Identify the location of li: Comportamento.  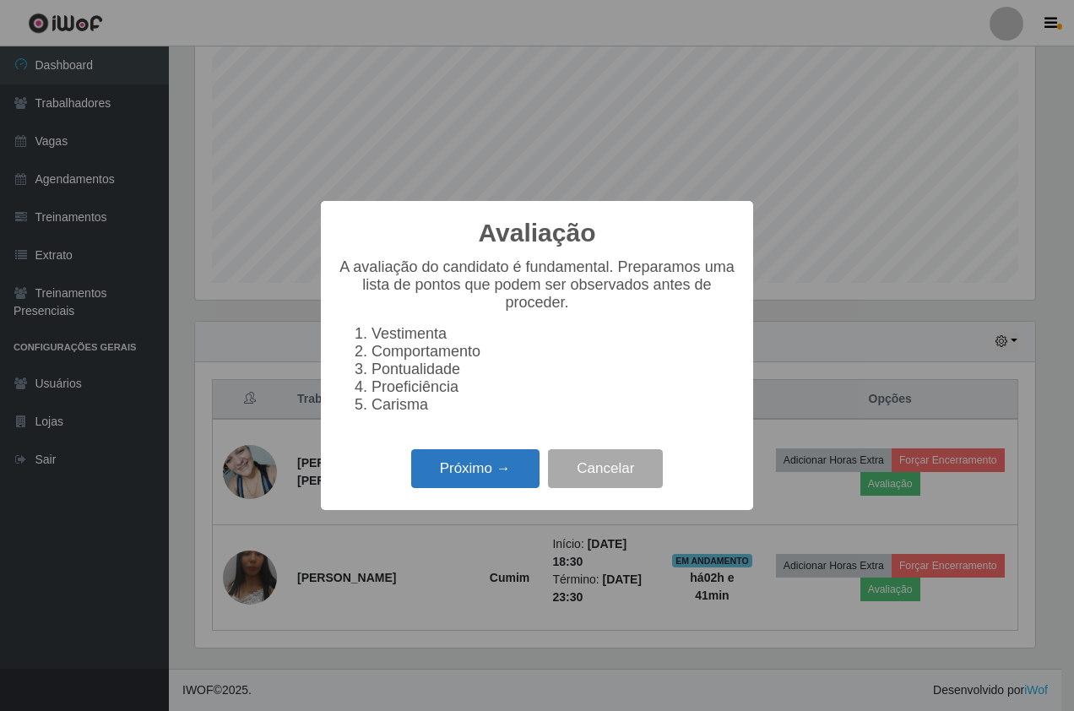
(554, 351).